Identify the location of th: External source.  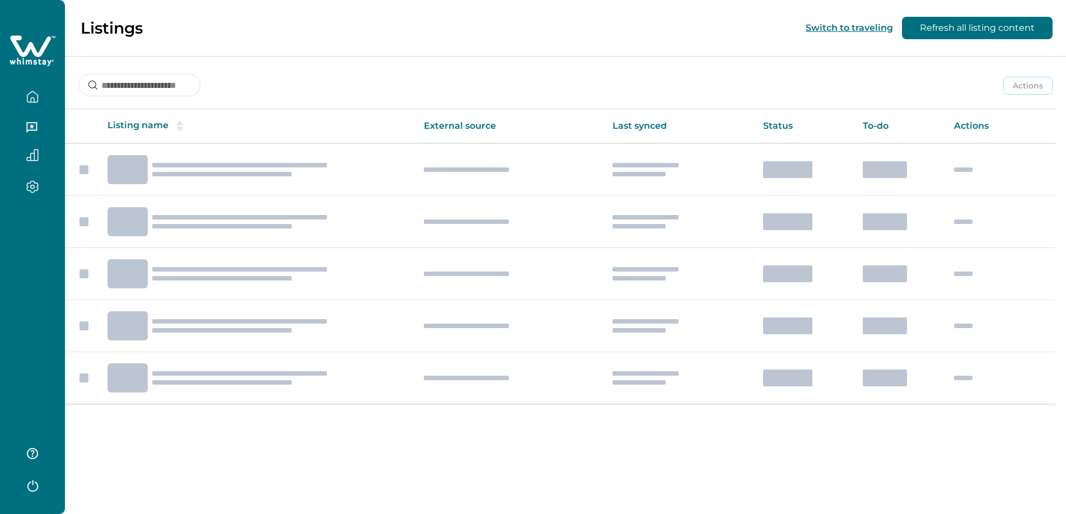
(509, 126).